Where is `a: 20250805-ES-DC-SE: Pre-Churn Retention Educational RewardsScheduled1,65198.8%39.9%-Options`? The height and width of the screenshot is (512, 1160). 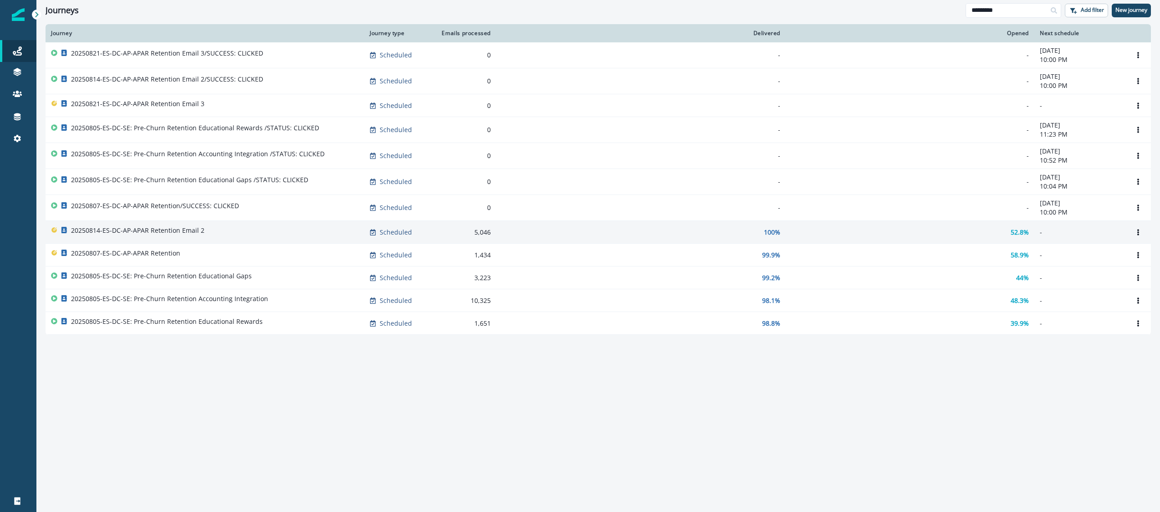 a: 20250805-ES-DC-SE: Pre-Churn Retention Educational RewardsScheduled1,65198.8%39.9%-Options is located at coordinates (598, 323).